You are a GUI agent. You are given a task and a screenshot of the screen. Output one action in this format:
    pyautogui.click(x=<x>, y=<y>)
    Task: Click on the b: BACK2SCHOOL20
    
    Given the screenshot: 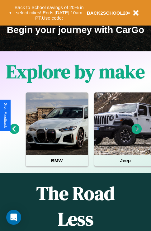 What is the action you would take?
    pyautogui.click(x=108, y=13)
    